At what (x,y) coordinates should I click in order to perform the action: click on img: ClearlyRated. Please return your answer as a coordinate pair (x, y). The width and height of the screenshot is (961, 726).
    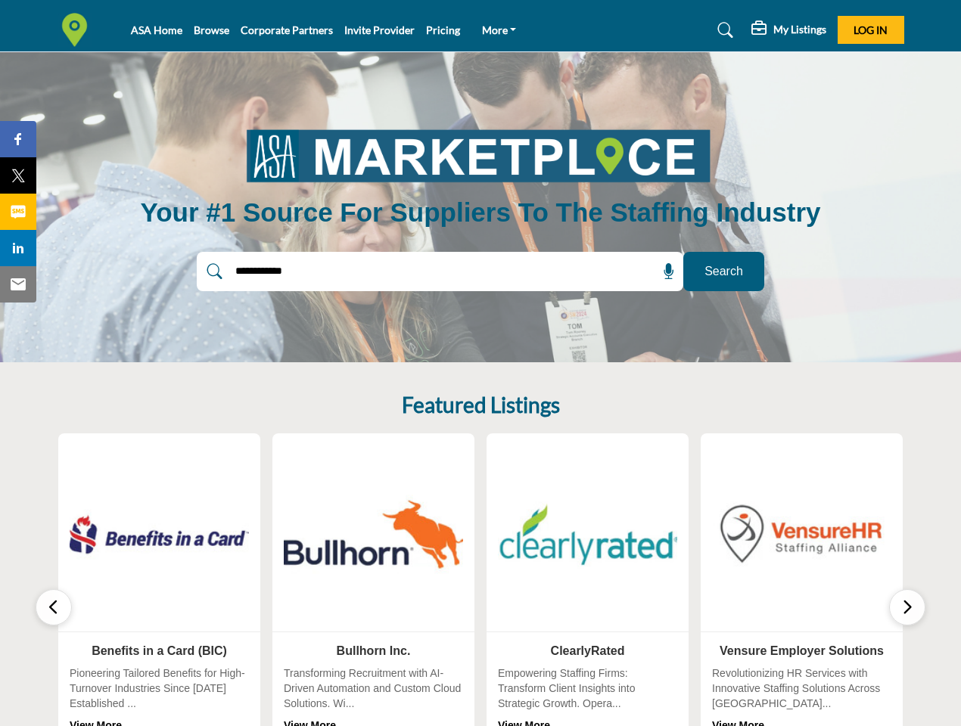
    Looking at the image, I should click on (587, 534).